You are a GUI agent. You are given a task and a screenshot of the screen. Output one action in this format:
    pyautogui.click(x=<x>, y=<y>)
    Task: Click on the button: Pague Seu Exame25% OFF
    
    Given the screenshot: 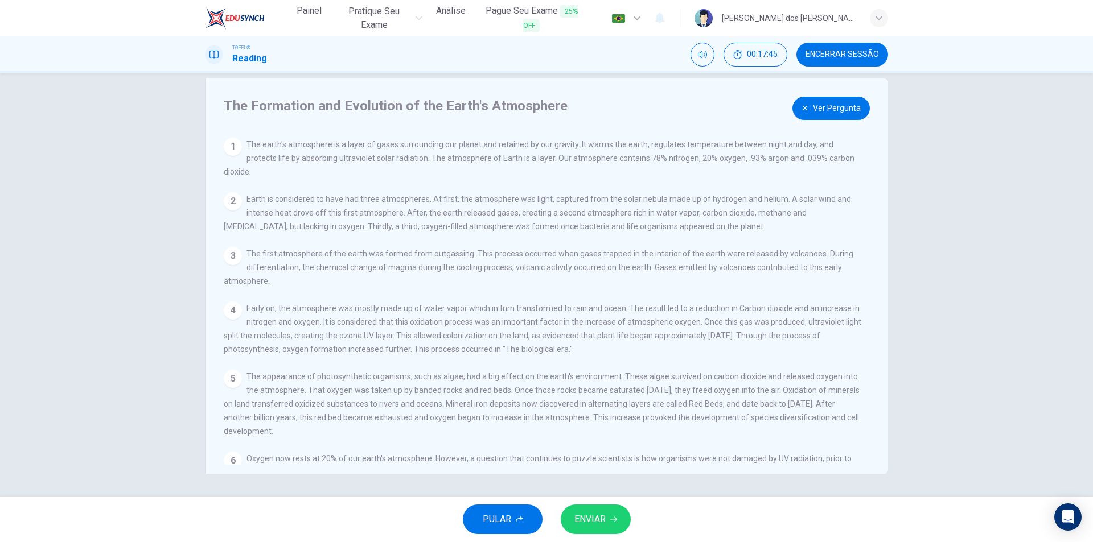 What is the action you would take?
    pyautogui.click(x=532, y=18)
    